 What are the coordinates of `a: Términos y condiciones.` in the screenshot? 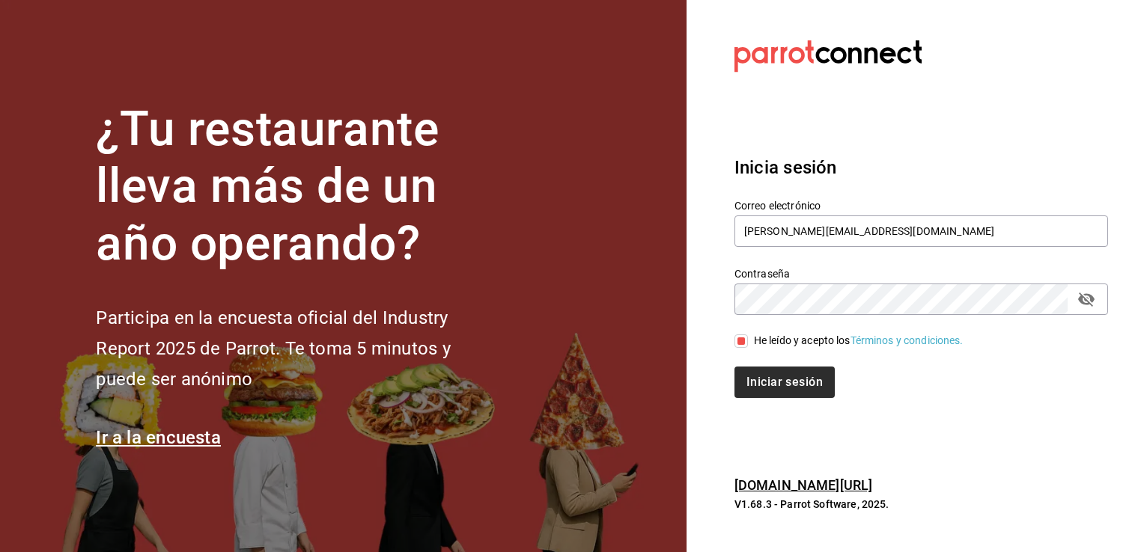 It's located at (906, 341).